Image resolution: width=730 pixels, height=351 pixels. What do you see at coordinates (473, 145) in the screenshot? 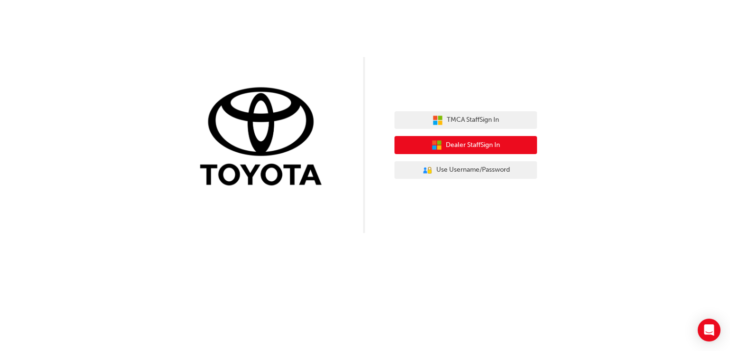
I see `span: Dealer Staff Sign In` at bounding box center [473, 145].